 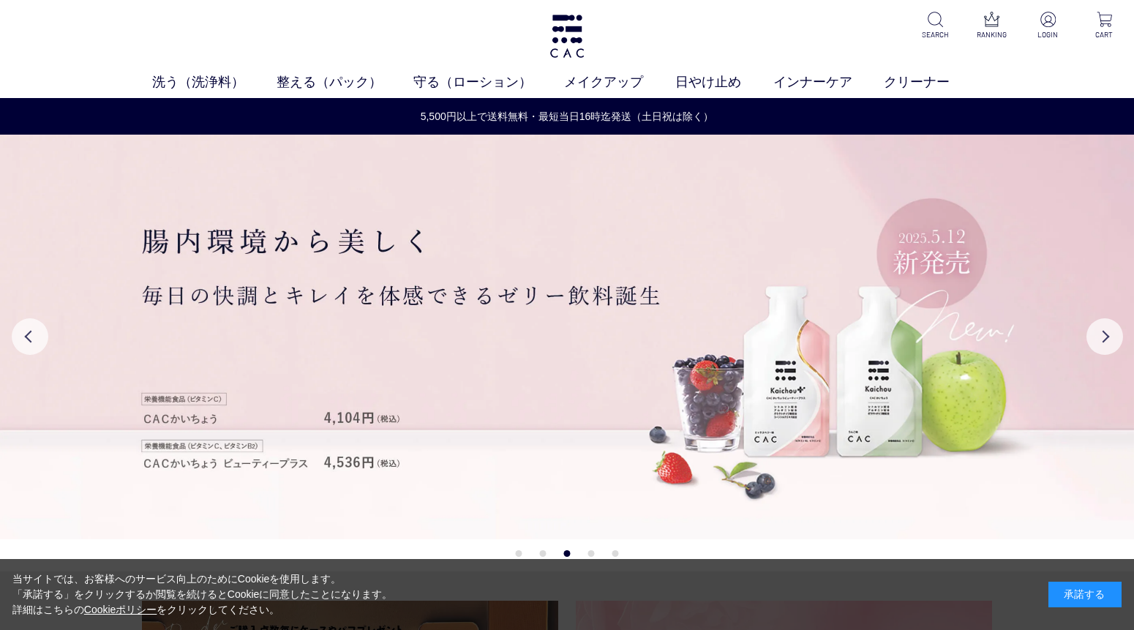 I want to click on a: 整える（パック）, so click(x=345, y=82).